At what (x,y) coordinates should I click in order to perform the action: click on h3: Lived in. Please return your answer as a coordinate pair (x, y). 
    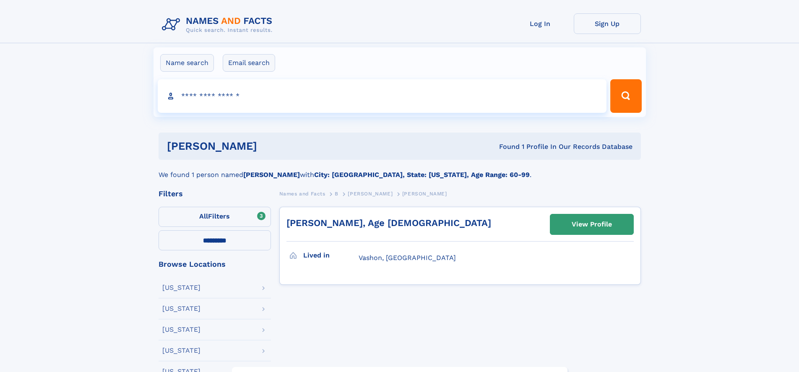
    Looking at the image, I should click on (331, 255).